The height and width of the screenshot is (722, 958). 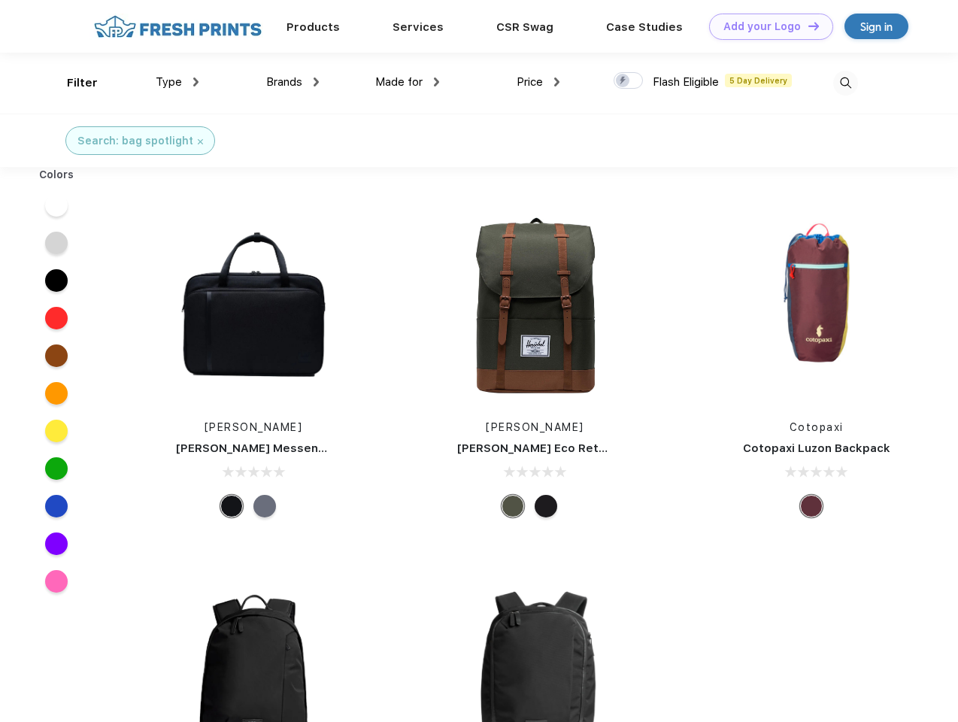 What do you see at coordinates (816, 448) in the screenshot?
I see `a: Cotopaxi Luzon Backpack` at bounding box center [816, 448].